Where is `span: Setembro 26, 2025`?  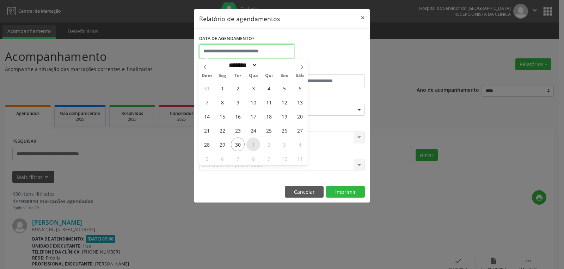 span: Setembro 26, 2025 is located at coordinates (284, 130).